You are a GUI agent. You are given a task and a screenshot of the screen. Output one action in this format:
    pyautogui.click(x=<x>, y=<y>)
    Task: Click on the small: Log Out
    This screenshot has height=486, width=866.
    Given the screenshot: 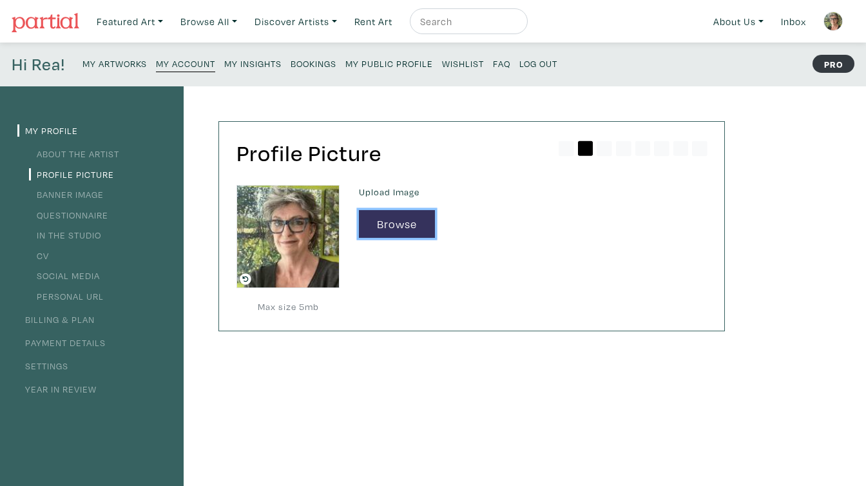 What is the action you would take?
    pyautogui.click(x=538, y=63)
    